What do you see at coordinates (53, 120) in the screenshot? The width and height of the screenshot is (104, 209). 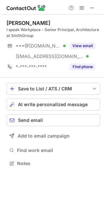 I see `button: Send email` at bounding box center [53, 120].